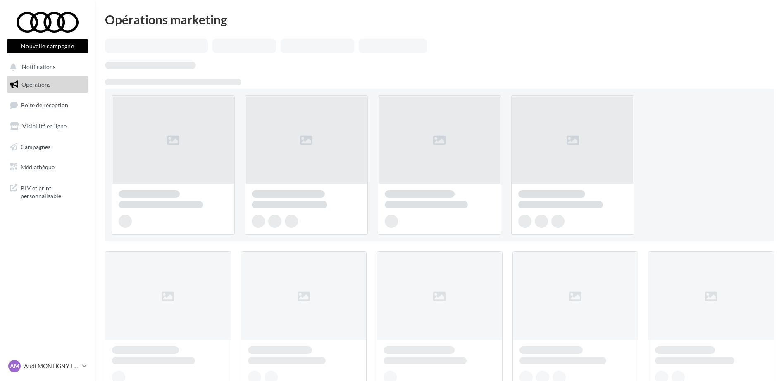  I want to click on a: Boîte de réception, so click(48, 105).